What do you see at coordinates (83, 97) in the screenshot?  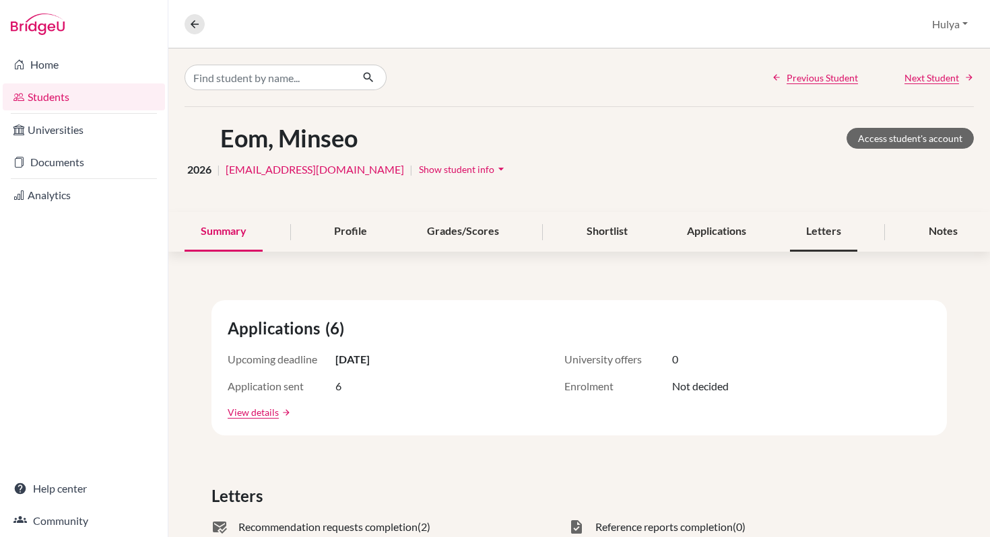 I see `a: Students` at bounding box center [83, 97].